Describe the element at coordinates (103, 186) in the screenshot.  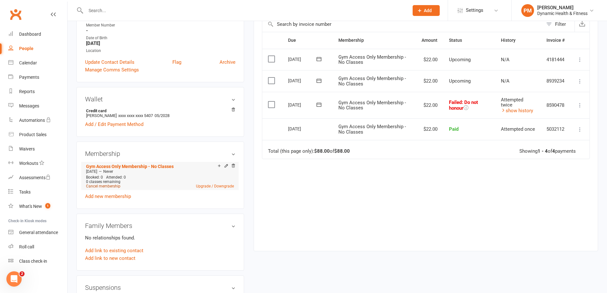
I see `a: Cancel membership` at that location.